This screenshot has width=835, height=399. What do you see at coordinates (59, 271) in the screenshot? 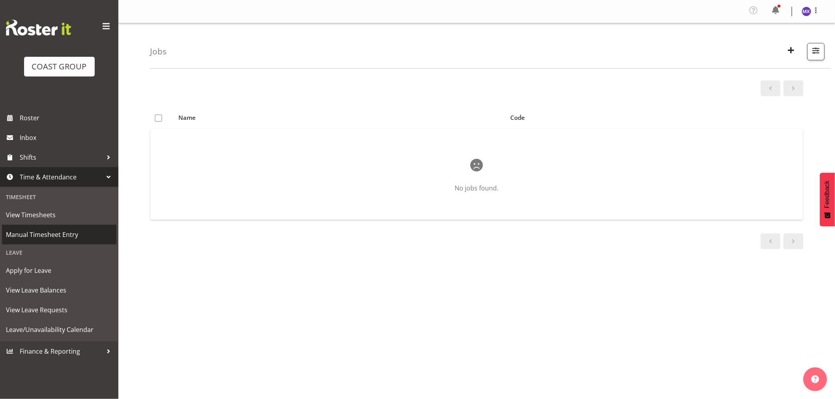
I see `a: Apply for Leave` at bounding box center [59, 271].